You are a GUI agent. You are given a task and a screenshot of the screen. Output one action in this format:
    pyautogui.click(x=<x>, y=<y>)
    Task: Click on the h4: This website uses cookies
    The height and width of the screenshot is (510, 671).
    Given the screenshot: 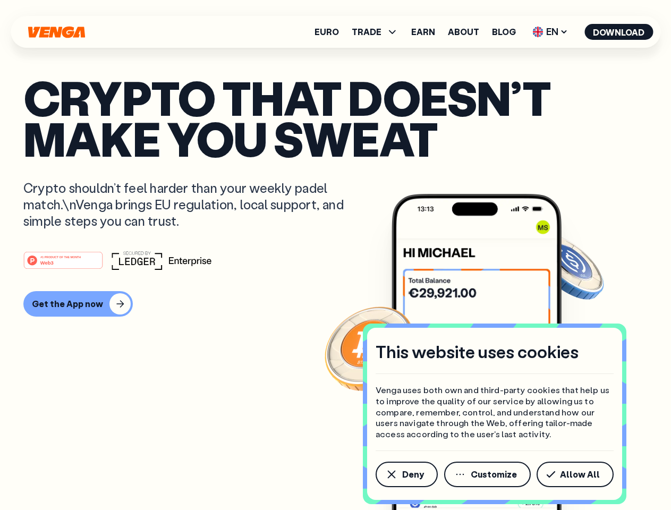 What is the action you would take?
    pyautogui.click(x=477, y=352)
    